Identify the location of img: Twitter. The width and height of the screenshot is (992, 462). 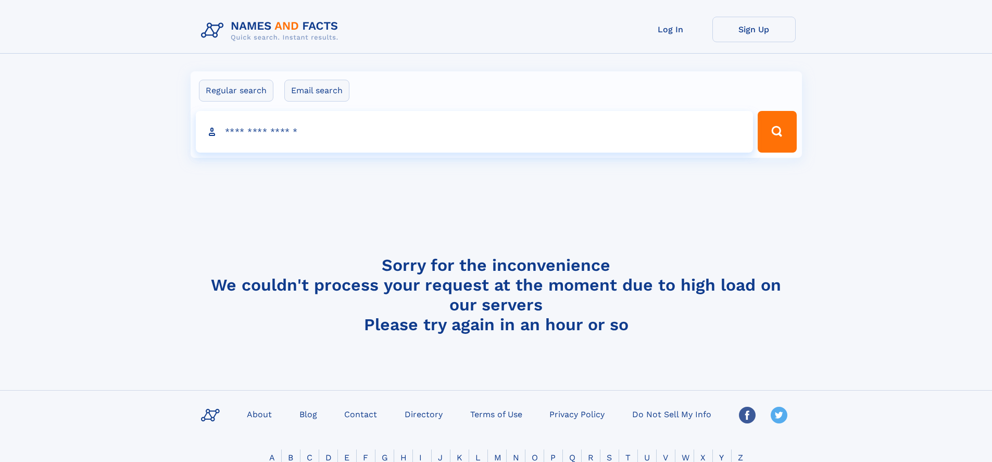
(779, 415).